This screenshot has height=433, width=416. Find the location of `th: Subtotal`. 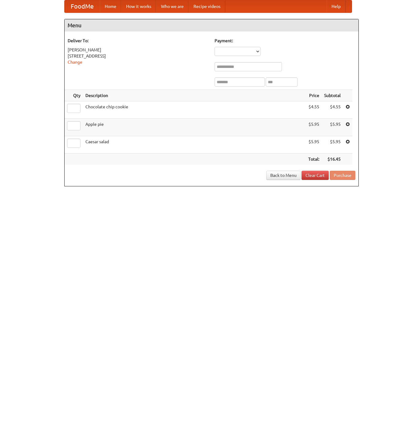

th: Subtotal is located at coordinates (333, 96).